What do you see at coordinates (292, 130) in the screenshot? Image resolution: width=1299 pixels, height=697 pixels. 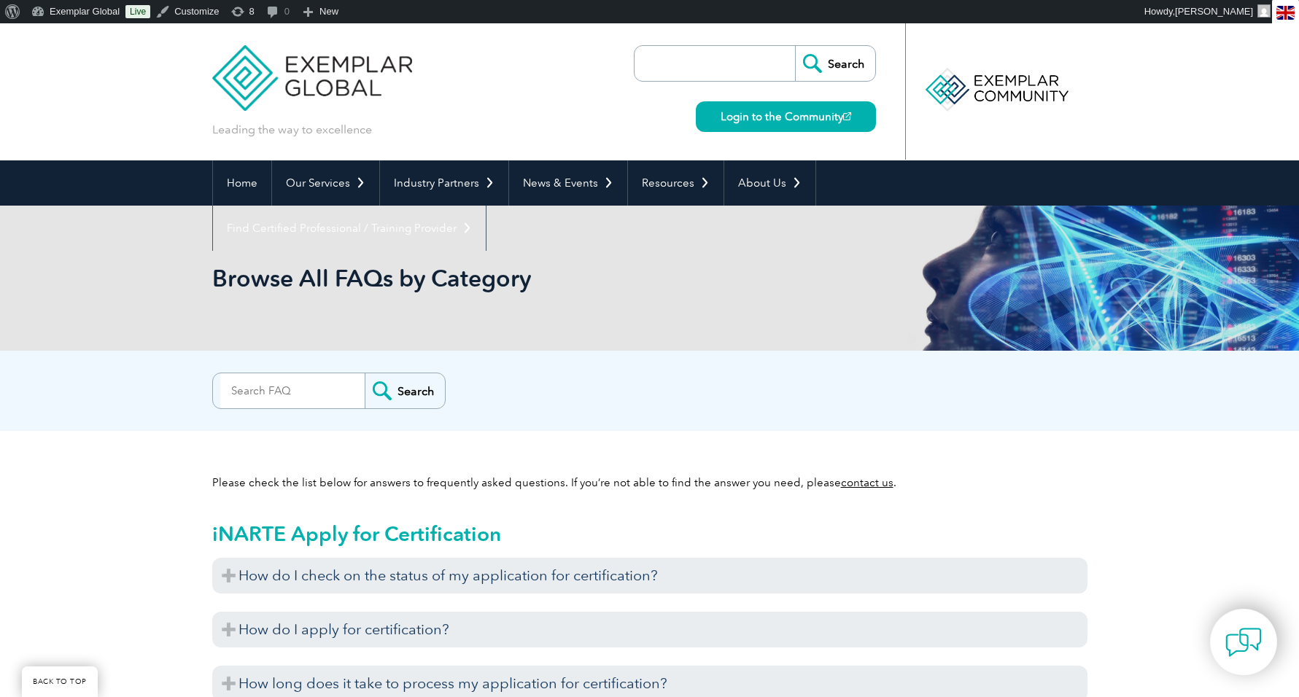 I see `p: Leading the way to excellence` at bounding box center [292, 130].